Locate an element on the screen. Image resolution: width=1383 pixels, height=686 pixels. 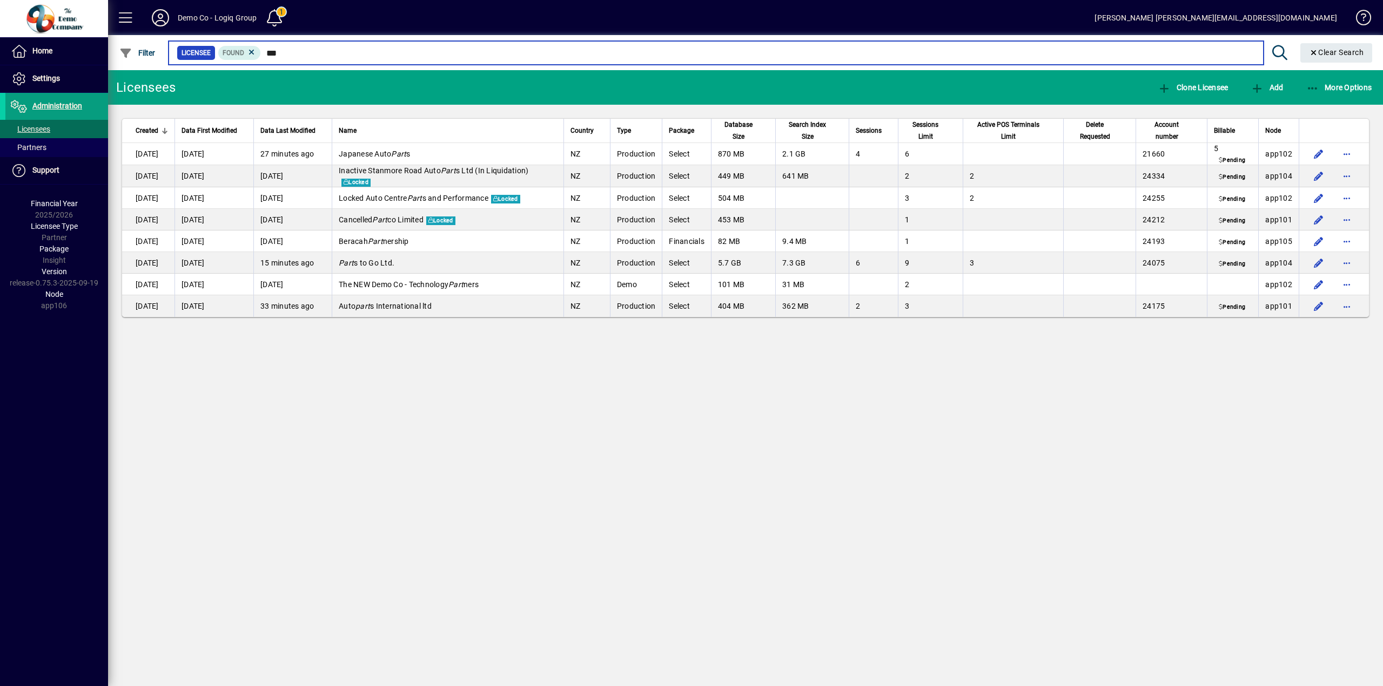
div: Node is located at coordinates (1278, 131).